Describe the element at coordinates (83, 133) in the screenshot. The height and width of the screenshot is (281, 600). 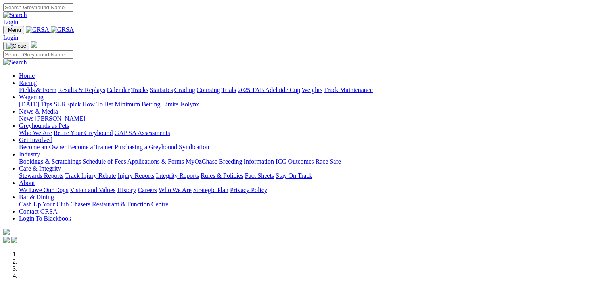
I see `a: Retire Your Greyhound` at that location.